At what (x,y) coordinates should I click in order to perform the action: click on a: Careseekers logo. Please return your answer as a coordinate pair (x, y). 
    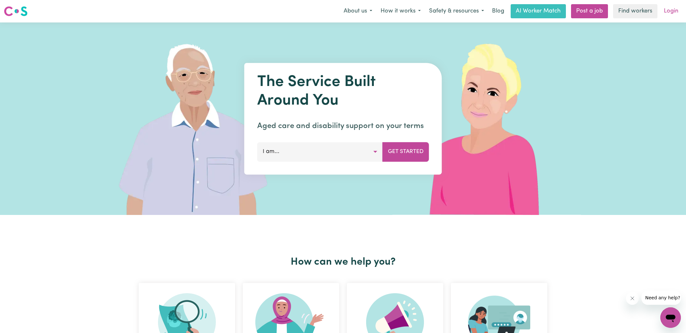
    Looking at the image, I should click on (16, 11).